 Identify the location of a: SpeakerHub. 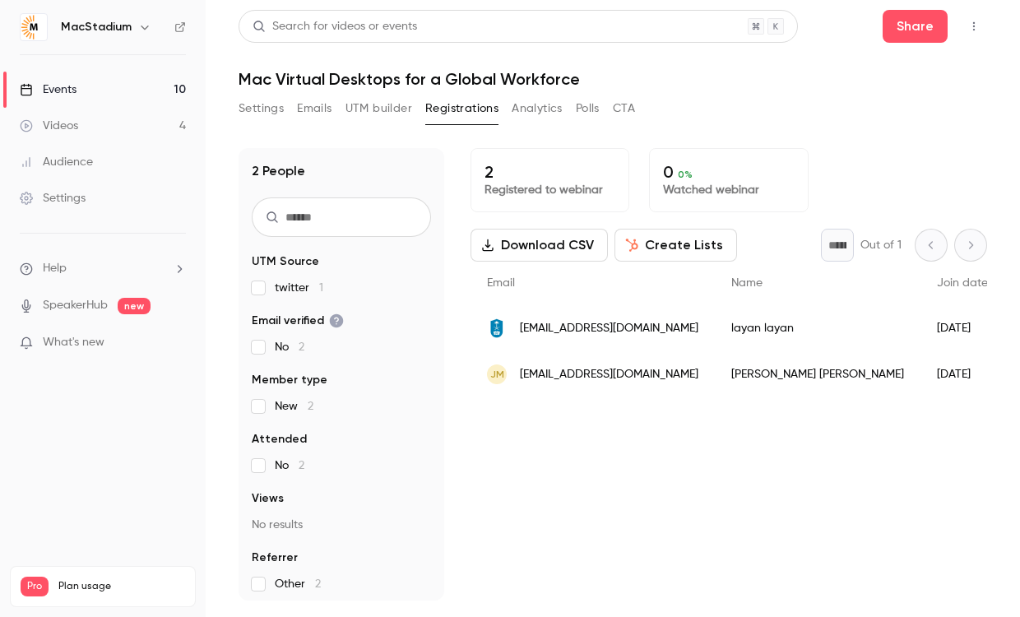
(75, 305).